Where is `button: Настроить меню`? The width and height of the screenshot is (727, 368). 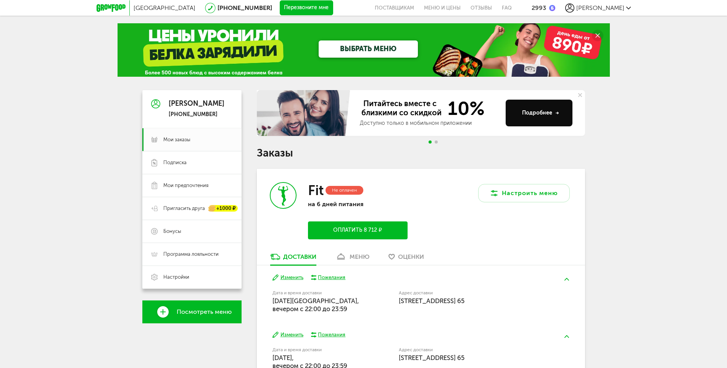
button: Настроить меню is located at coordinates (524, 193).